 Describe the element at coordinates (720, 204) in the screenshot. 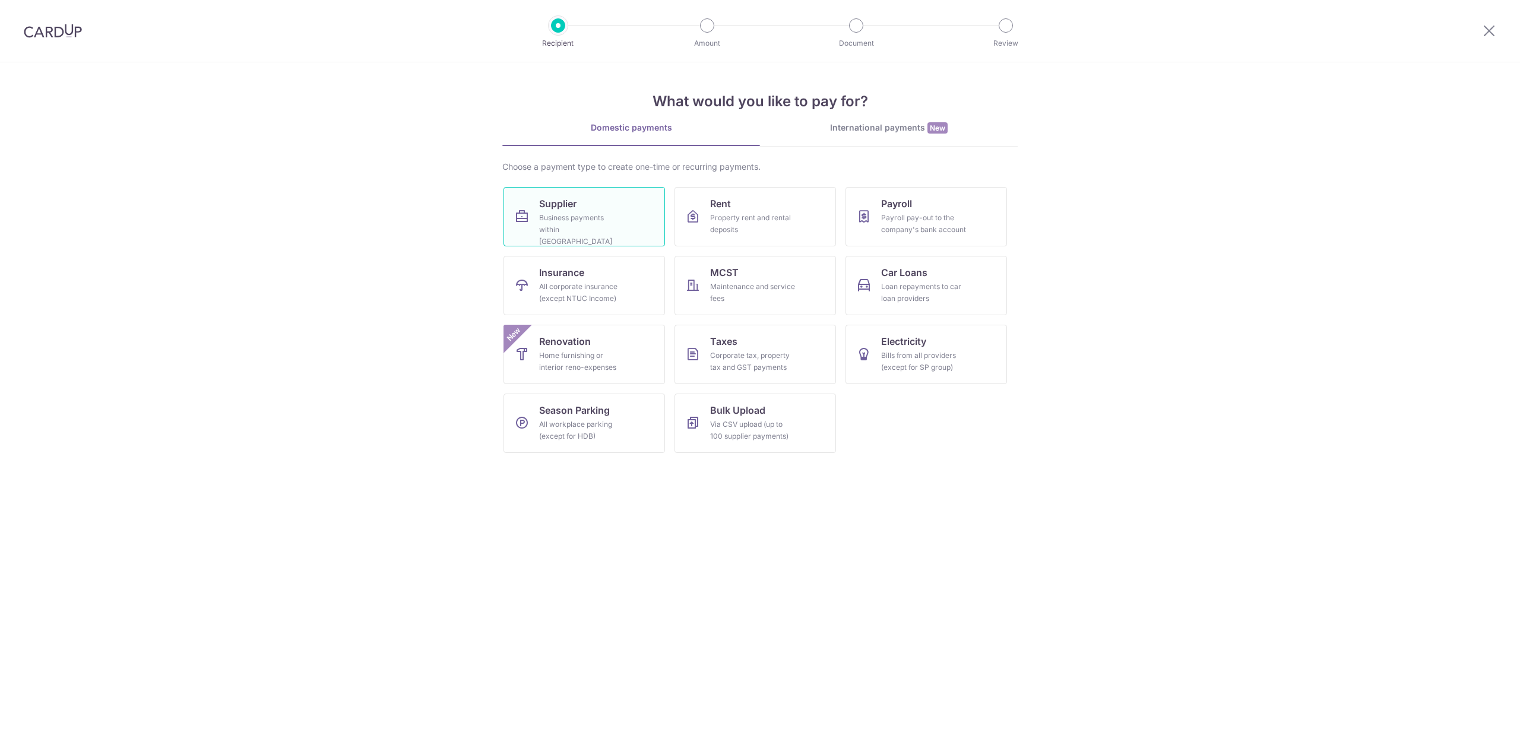

I see `span: Rent` at that location.